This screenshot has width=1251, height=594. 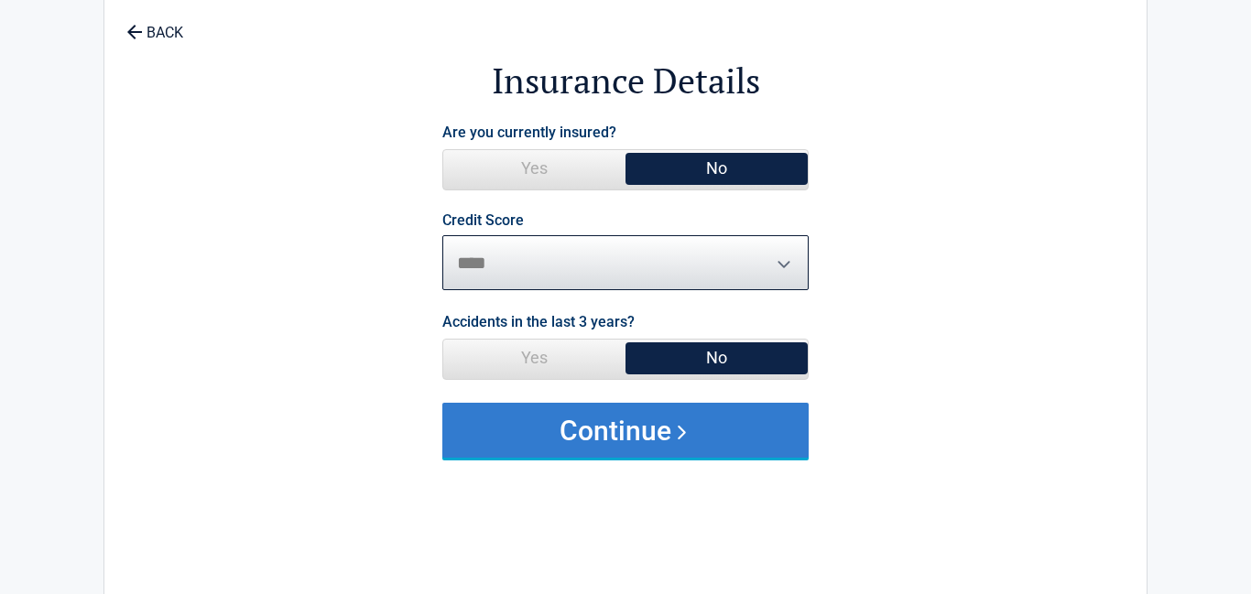 What do you see at coordinates (482, 221) in the screenshot?
I see `label: Credit Score` at bounding box center [482, 221].